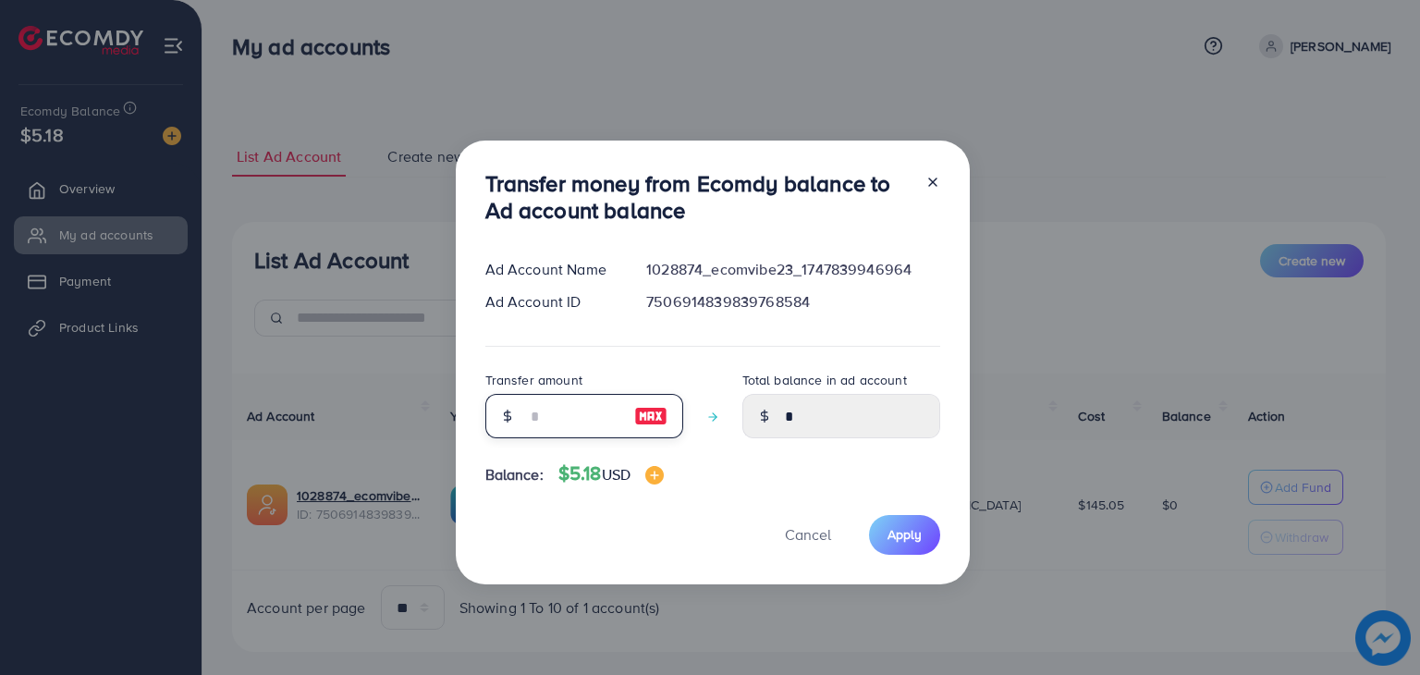 This screenshot has height=675, width=1420. I want to click on button: Cancel, so click(808, 534).